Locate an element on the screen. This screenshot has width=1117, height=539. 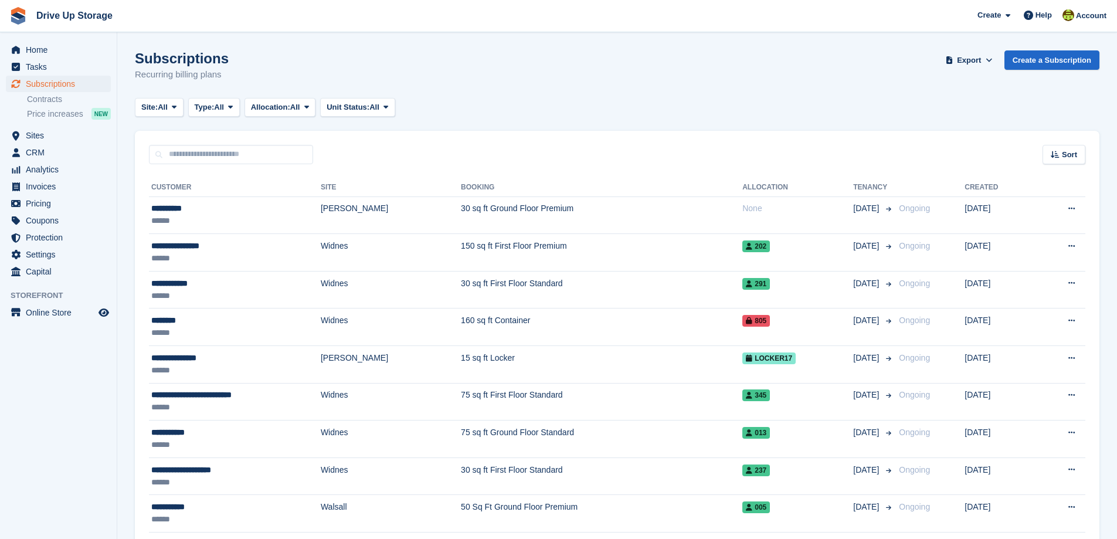
span: 345 is located at coordinates (756, 395).